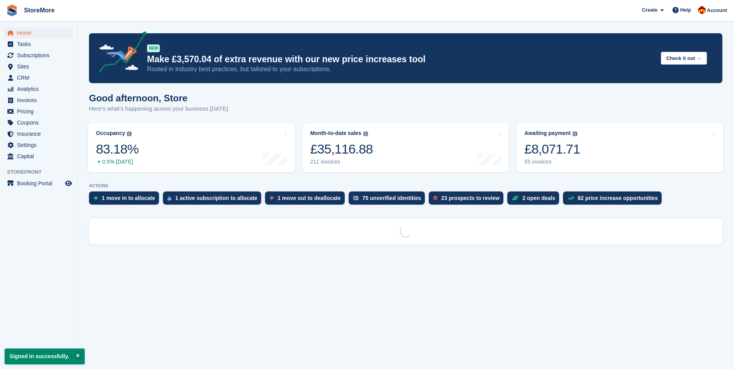 Image resolution: width=734 pixels, height=369 pixels. Describe the element at coordinates (468, 200) in the screenshot. I see `a: 23 prospects to review` at that location.